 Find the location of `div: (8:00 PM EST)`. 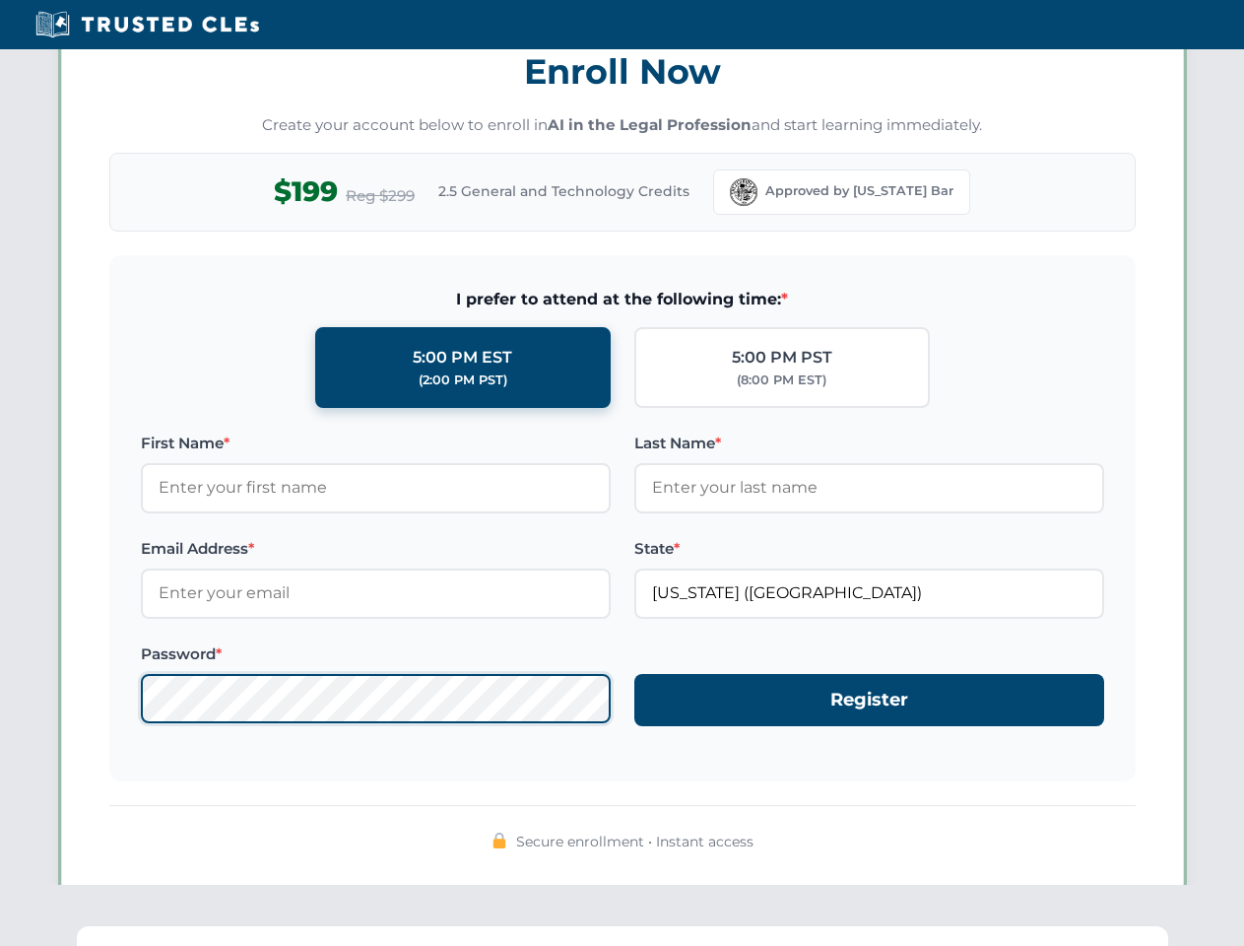

div: (8:00 PM EST) is located at coordinates (781, 380).